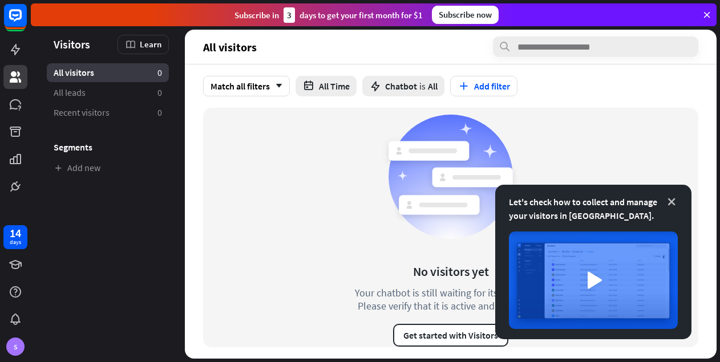  Describe the element at coordinates (433, 86) in the screenshot. I see `span: All` at that location.